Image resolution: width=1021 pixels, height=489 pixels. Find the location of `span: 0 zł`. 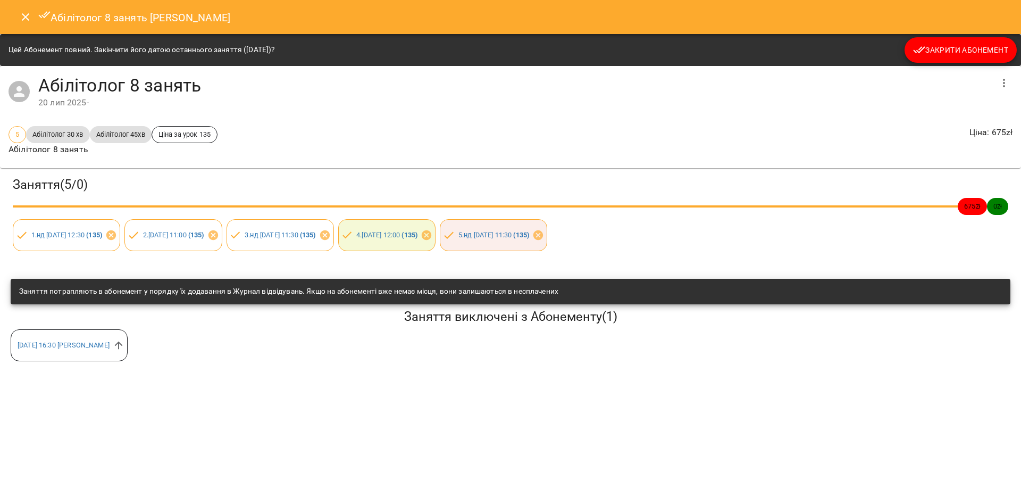

span: 0 zł is located at coordinates (998, 206).